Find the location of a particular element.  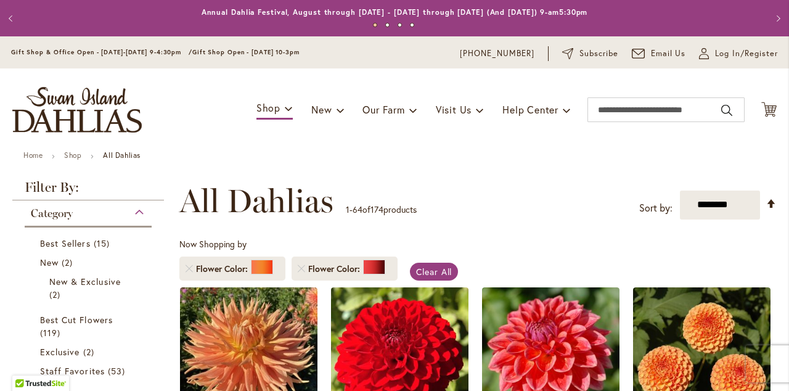

a: Best Cut Flowers is located at coordinates (89, 326).